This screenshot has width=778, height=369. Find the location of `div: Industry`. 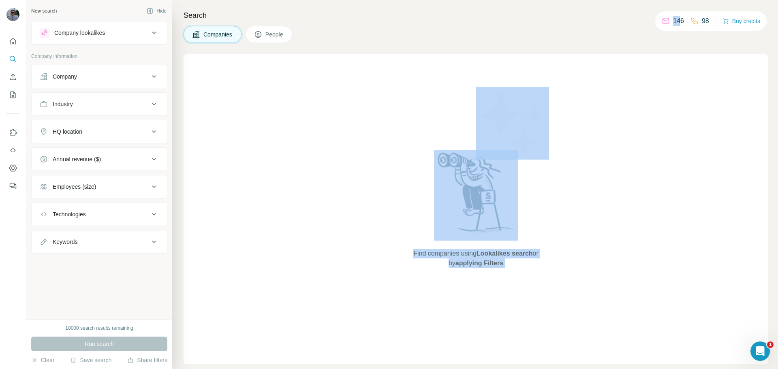

div: Industry is located at coordinates (63, 104).